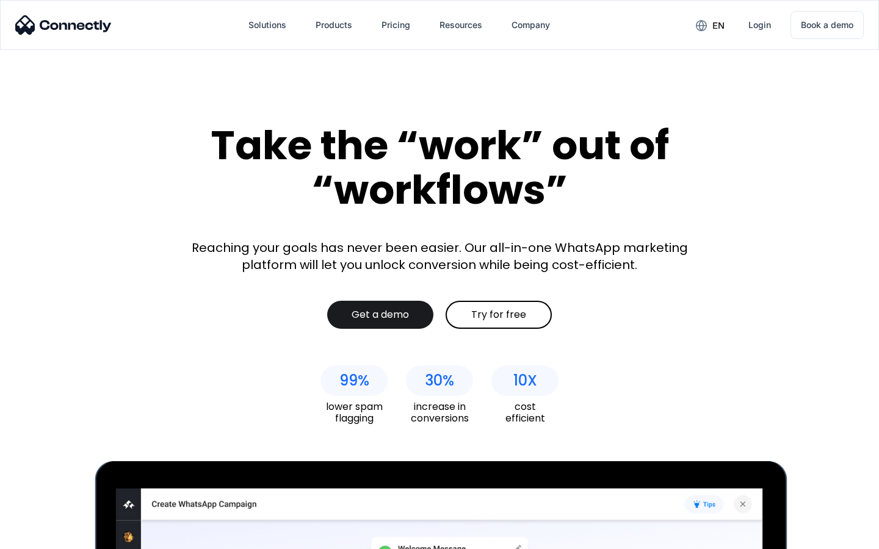 The width and height of the screenshot is (879, 549). Describe the element at coordinates (49, 537) in the screenshot. I see `ul: Language list` at that location.